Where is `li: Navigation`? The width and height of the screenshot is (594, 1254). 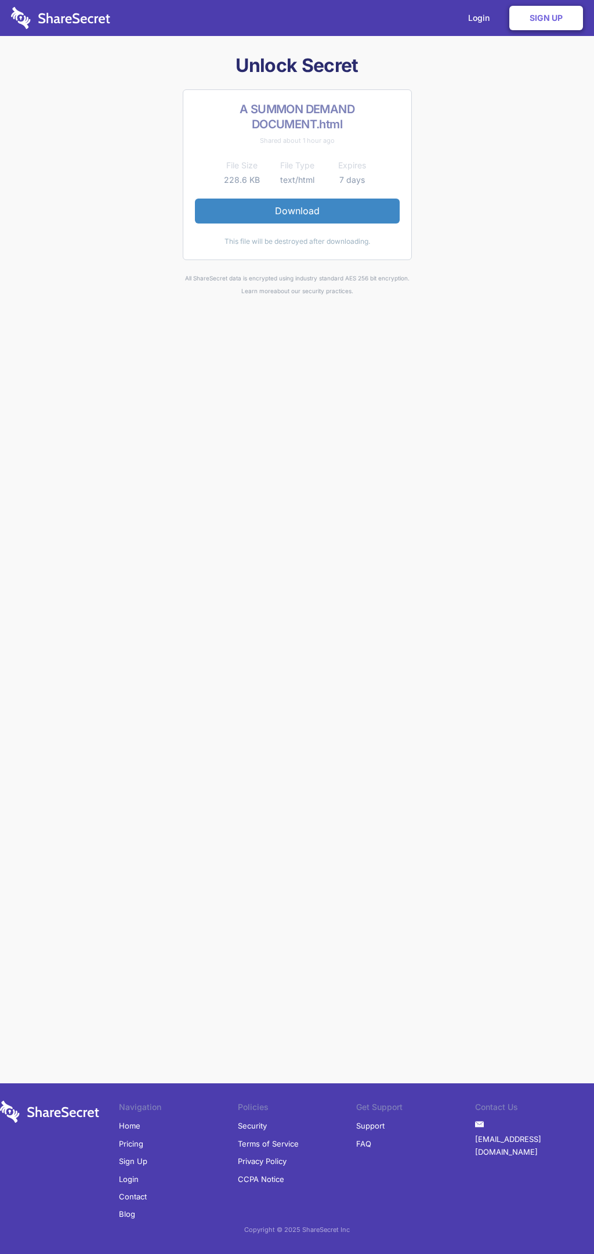 li: Navigation is located at coordinates (178, 1109).